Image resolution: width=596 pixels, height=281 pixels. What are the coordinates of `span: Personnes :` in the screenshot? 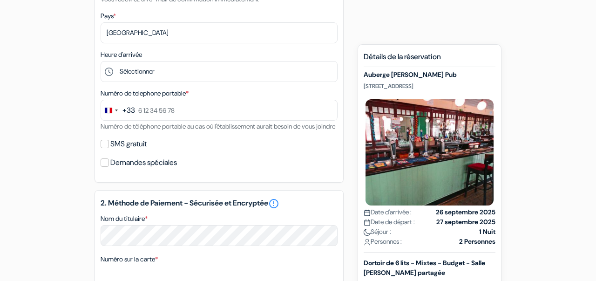 It's located at (383, 241).